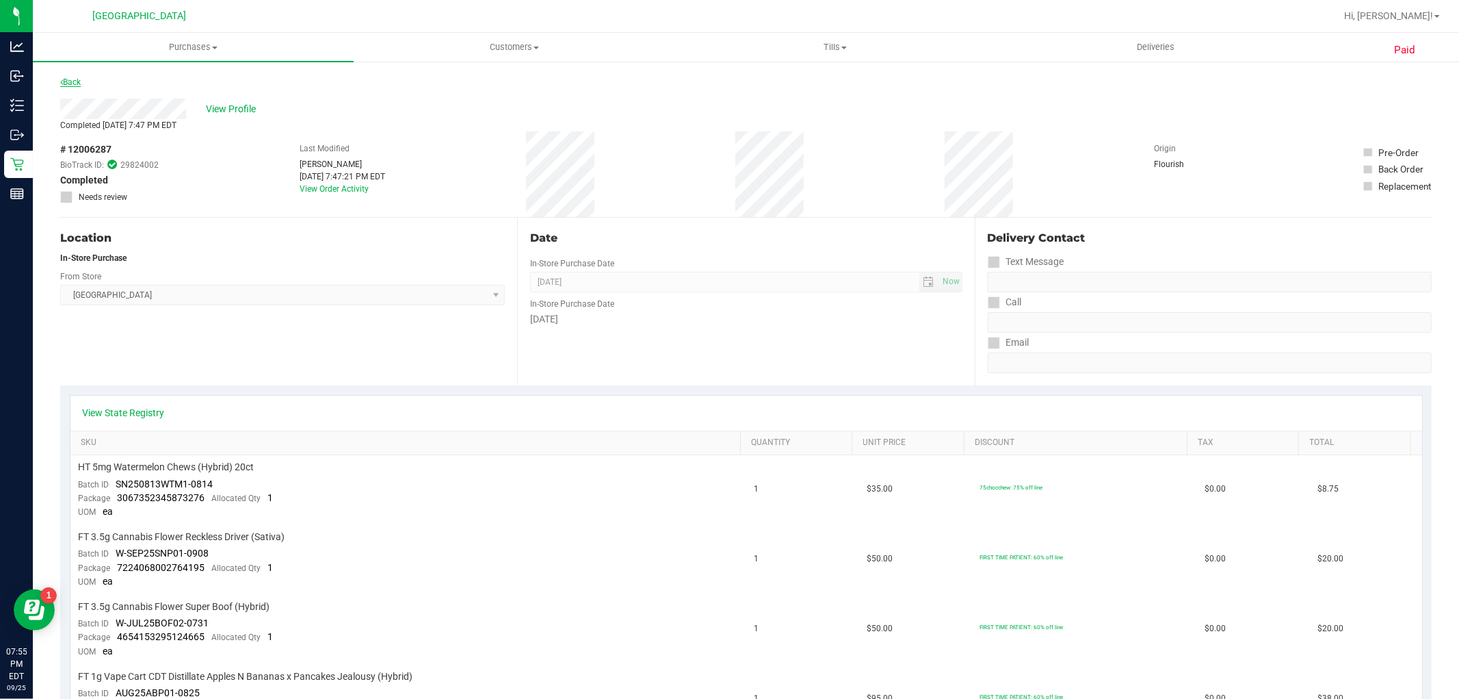  What do you see at coordinates (166, 467) in the screenshot?
I see `span: HT 5mg Watermelon Chews (Hybrid) 20ct` at bounding box center [166, 467].